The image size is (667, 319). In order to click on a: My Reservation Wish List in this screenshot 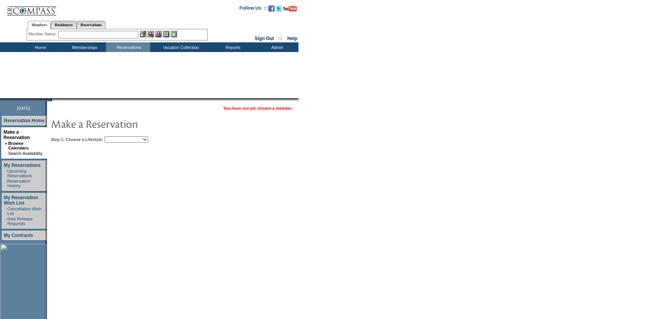, I will do `click(21, 200)`.